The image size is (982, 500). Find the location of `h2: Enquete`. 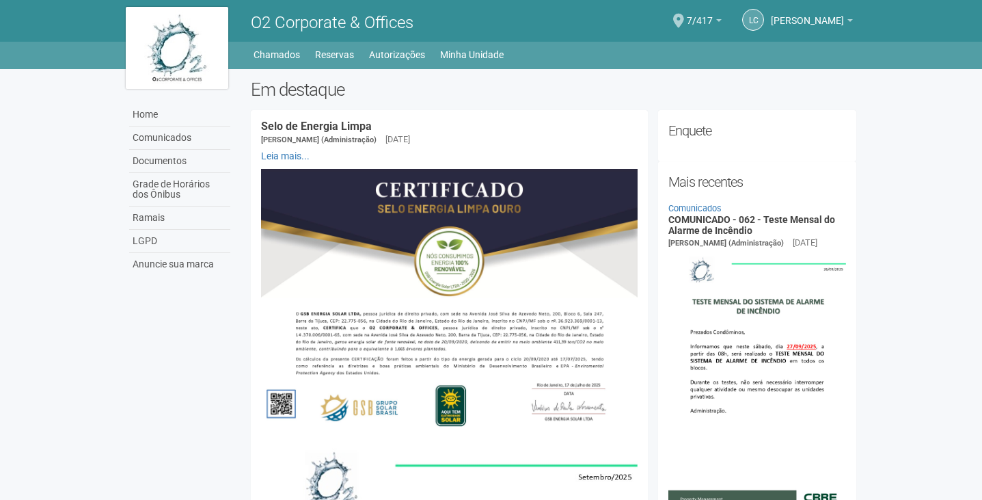

h2: Enquete is located at coordinates (757, 131).